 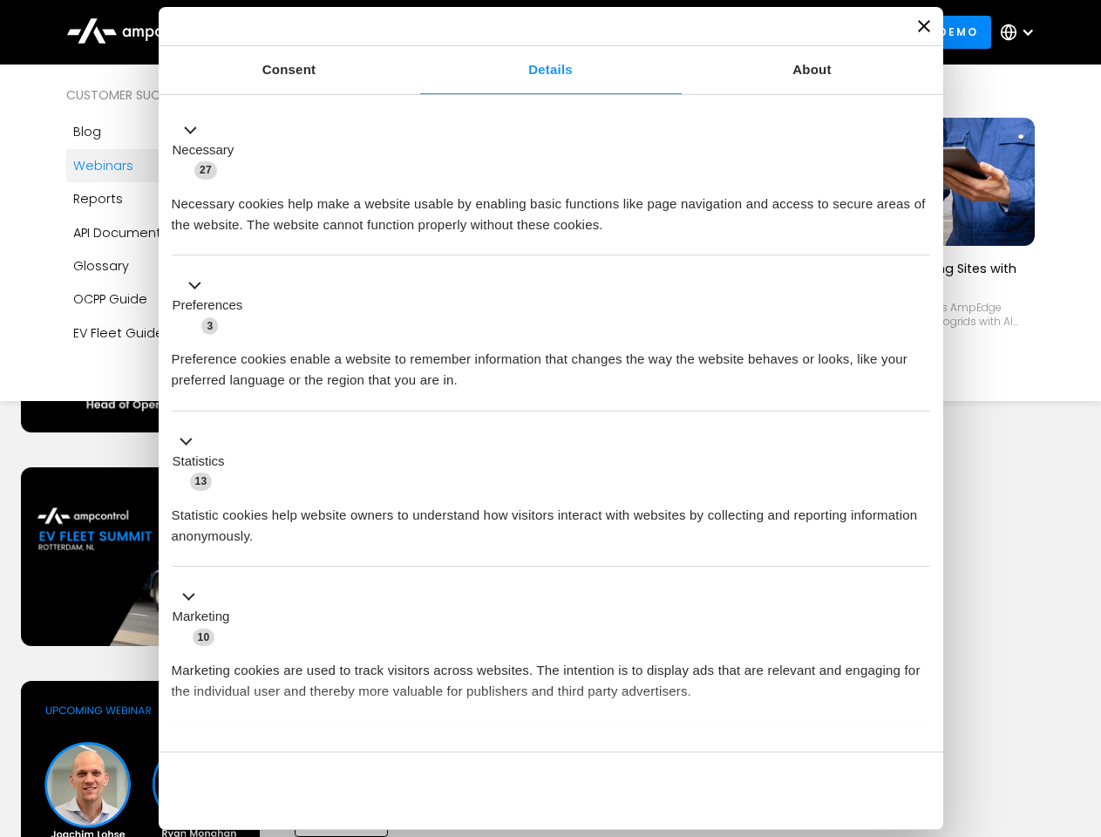 I want to click on a: Webinars, so click(x=174, y=166).